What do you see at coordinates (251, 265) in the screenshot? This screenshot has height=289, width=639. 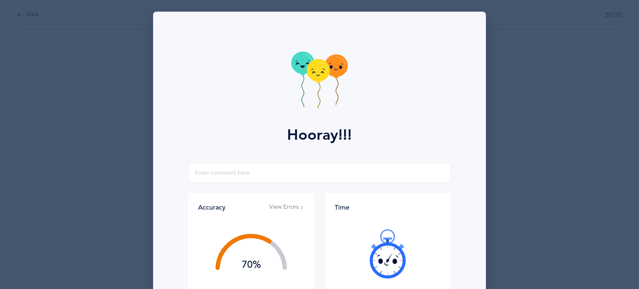 I see `div: 70%` at bounding box center [251, 265].